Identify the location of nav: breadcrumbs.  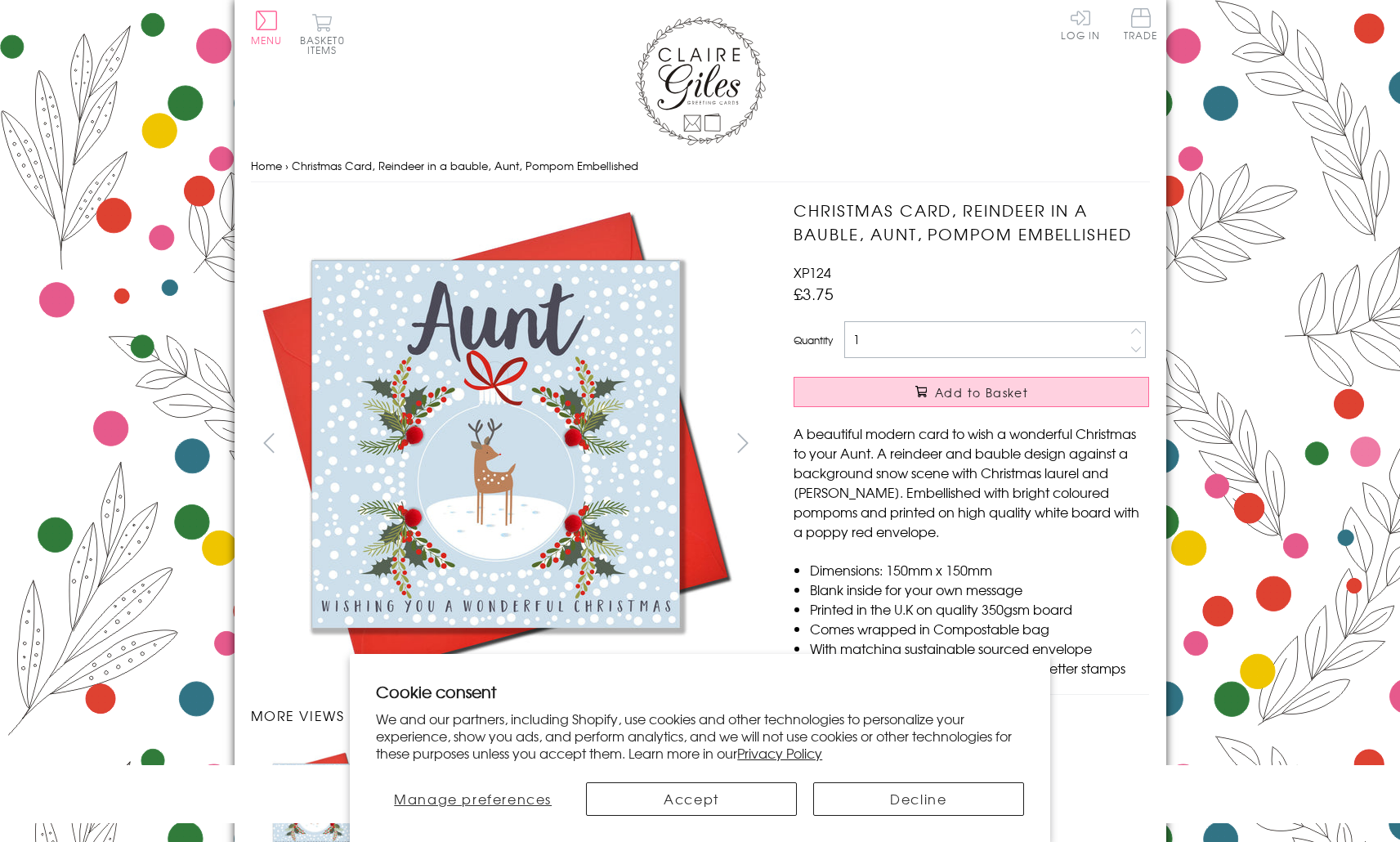
(700, 166).